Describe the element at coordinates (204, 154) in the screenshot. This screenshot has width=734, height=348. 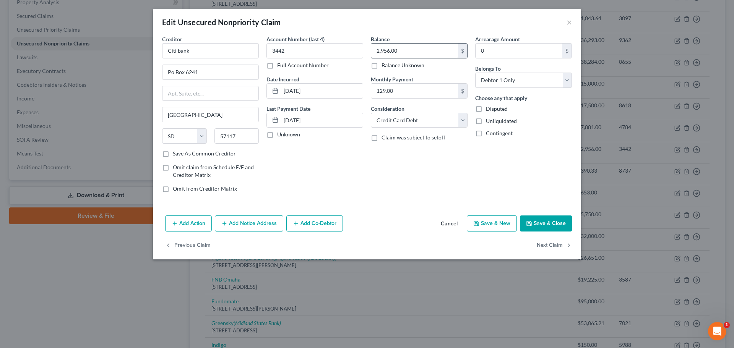
I see `label: Save As Common Creditor` at that location.